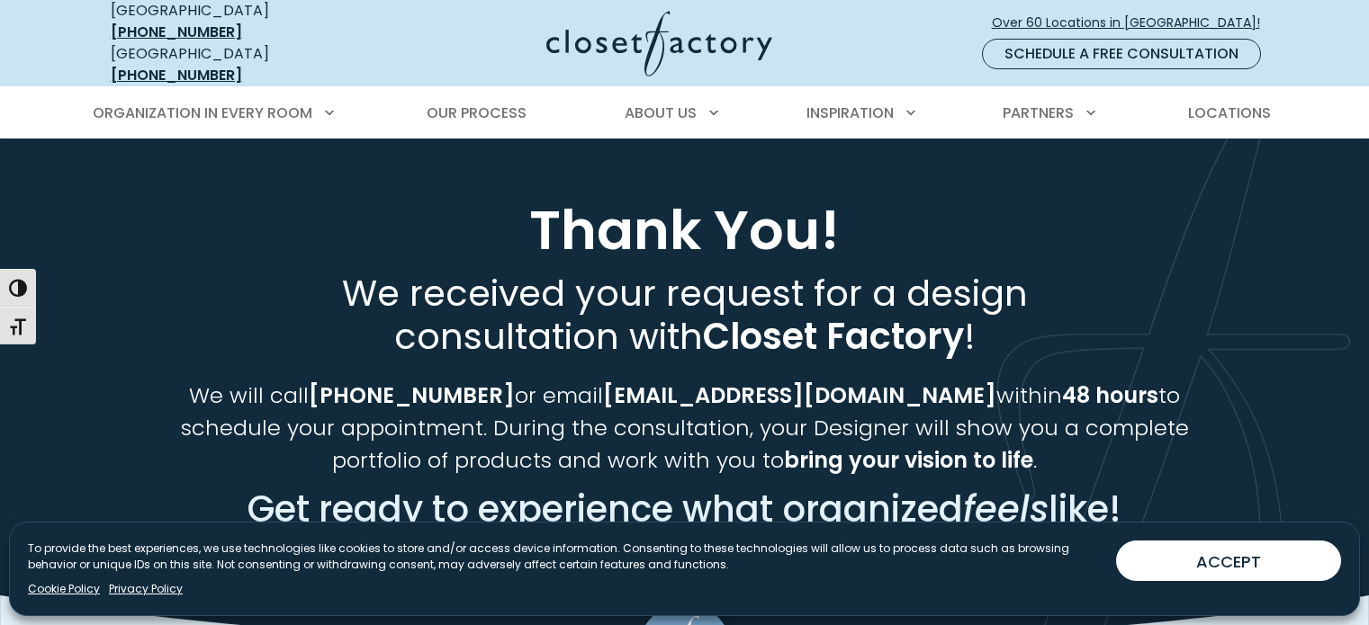  I want to click on span: Locations, so click(1229, 112).